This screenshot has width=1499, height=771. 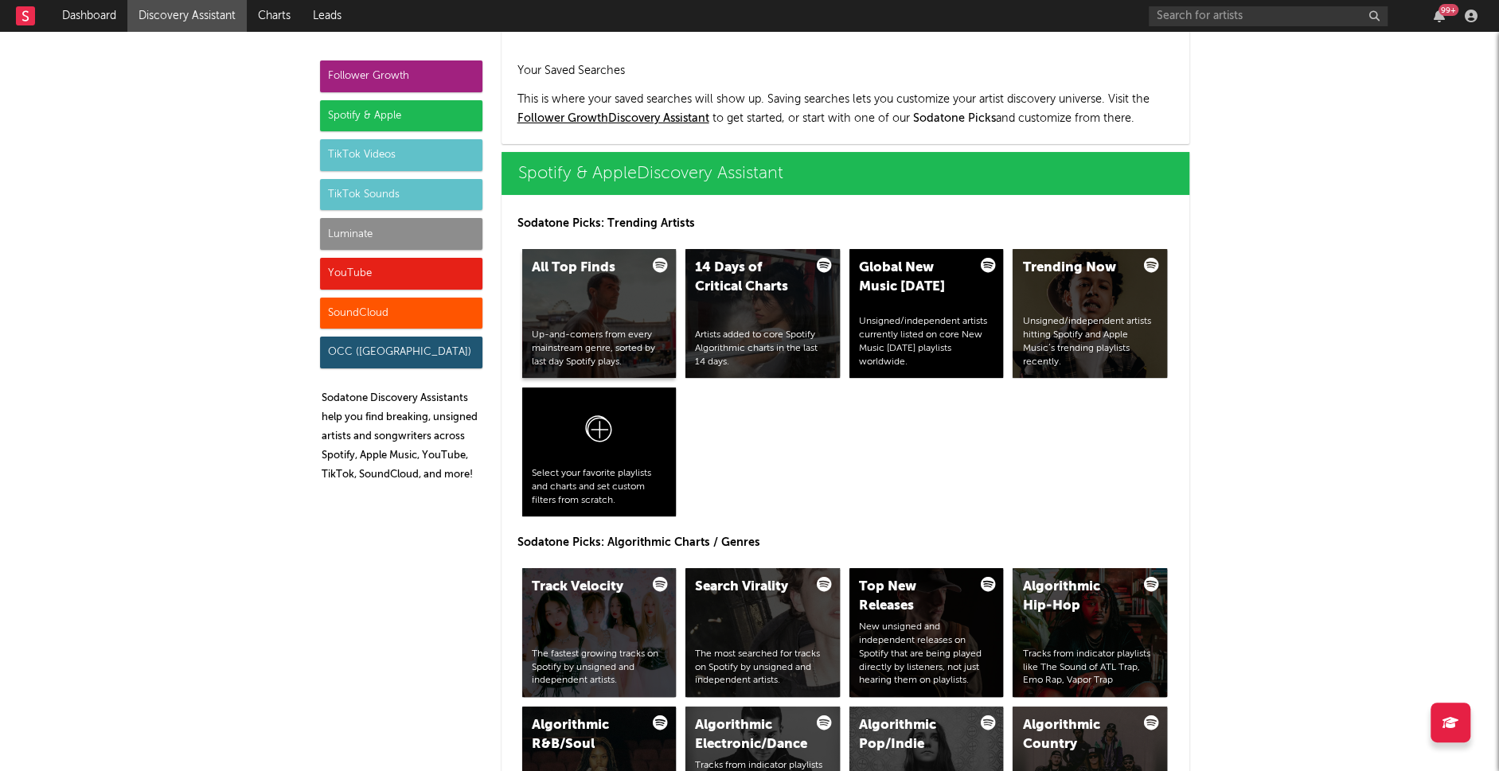 What do you see at coordinates (1076, 597) in the screenshot?
I see `div: Algorithmic Hip-Hop` at bounding box center [1076, 597].